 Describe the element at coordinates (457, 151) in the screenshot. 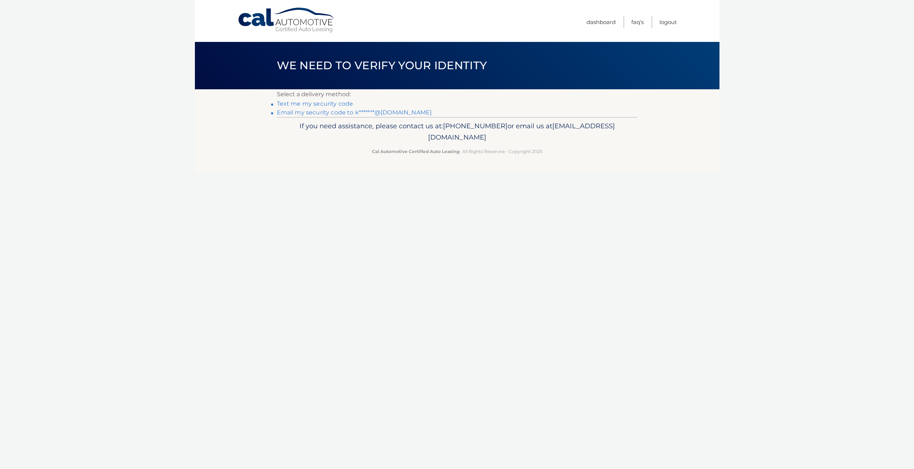

I see `p: - All Rights Reserved - Copyright 2025` at that location.